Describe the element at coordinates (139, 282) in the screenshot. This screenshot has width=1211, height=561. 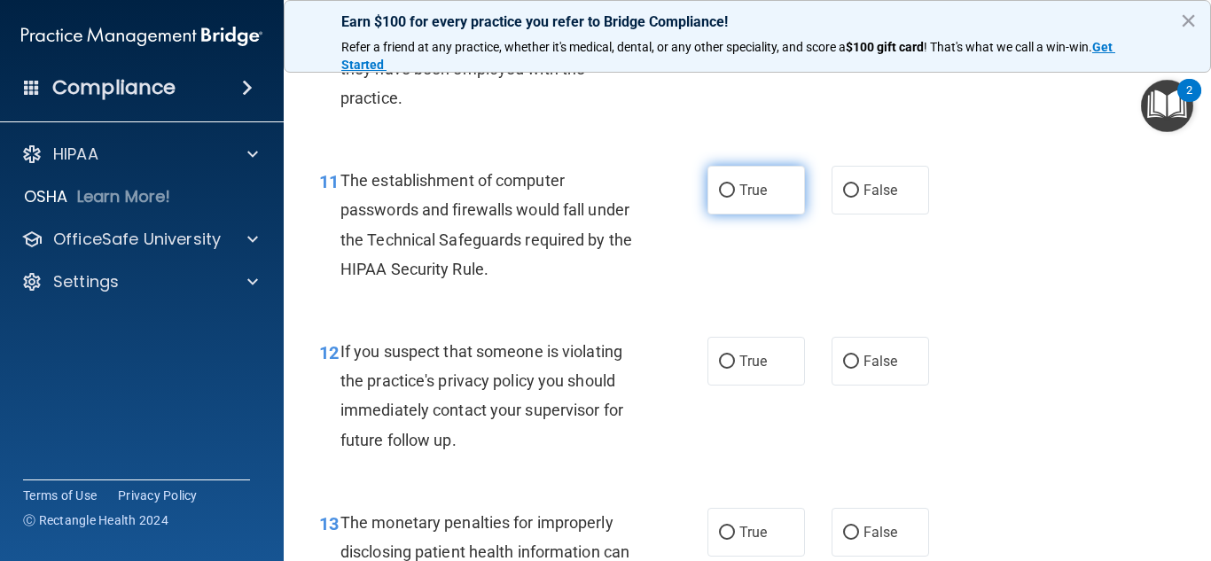
I see `a: Settings` at that location.